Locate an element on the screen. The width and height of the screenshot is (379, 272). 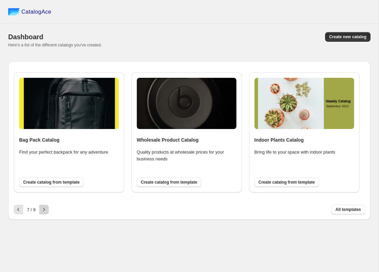
p: Bring life to your space with indoor plants is located at coordinates (304, 152).